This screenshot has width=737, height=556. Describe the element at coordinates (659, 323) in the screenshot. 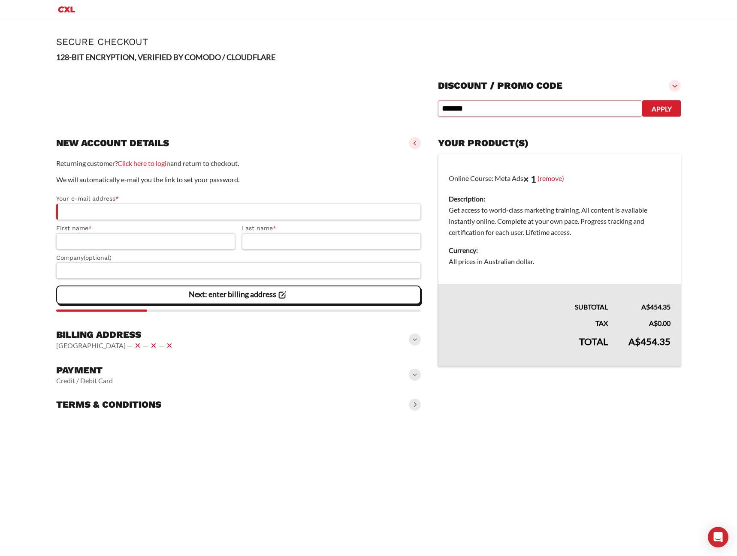

I see `bdi: 0.00` at that location.